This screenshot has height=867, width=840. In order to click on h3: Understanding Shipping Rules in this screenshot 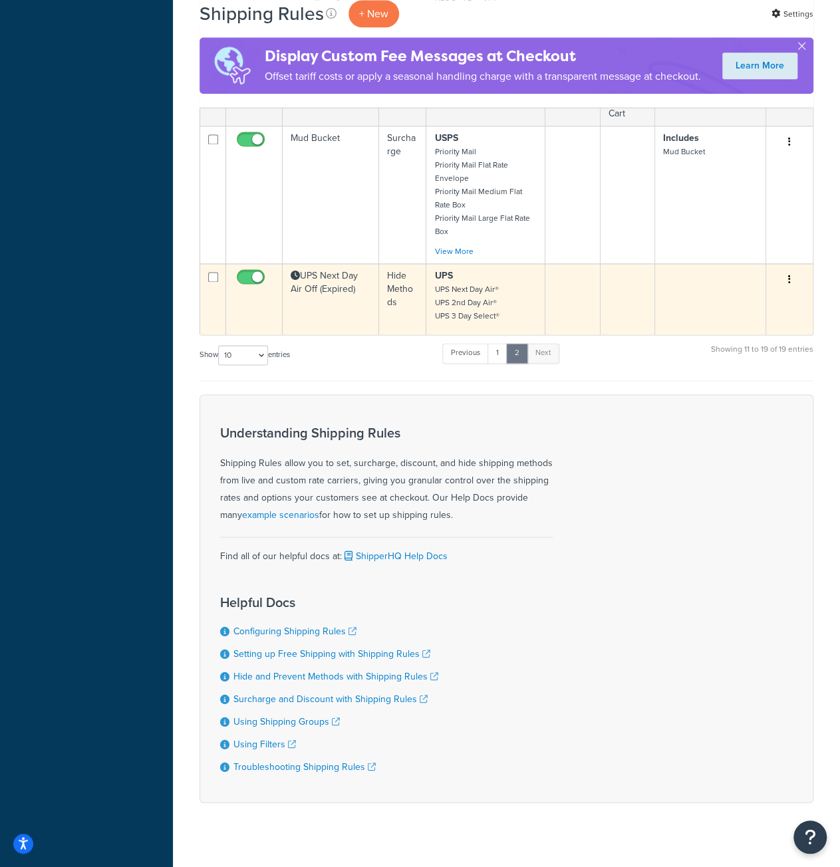, I will do `click(386, 432)`.